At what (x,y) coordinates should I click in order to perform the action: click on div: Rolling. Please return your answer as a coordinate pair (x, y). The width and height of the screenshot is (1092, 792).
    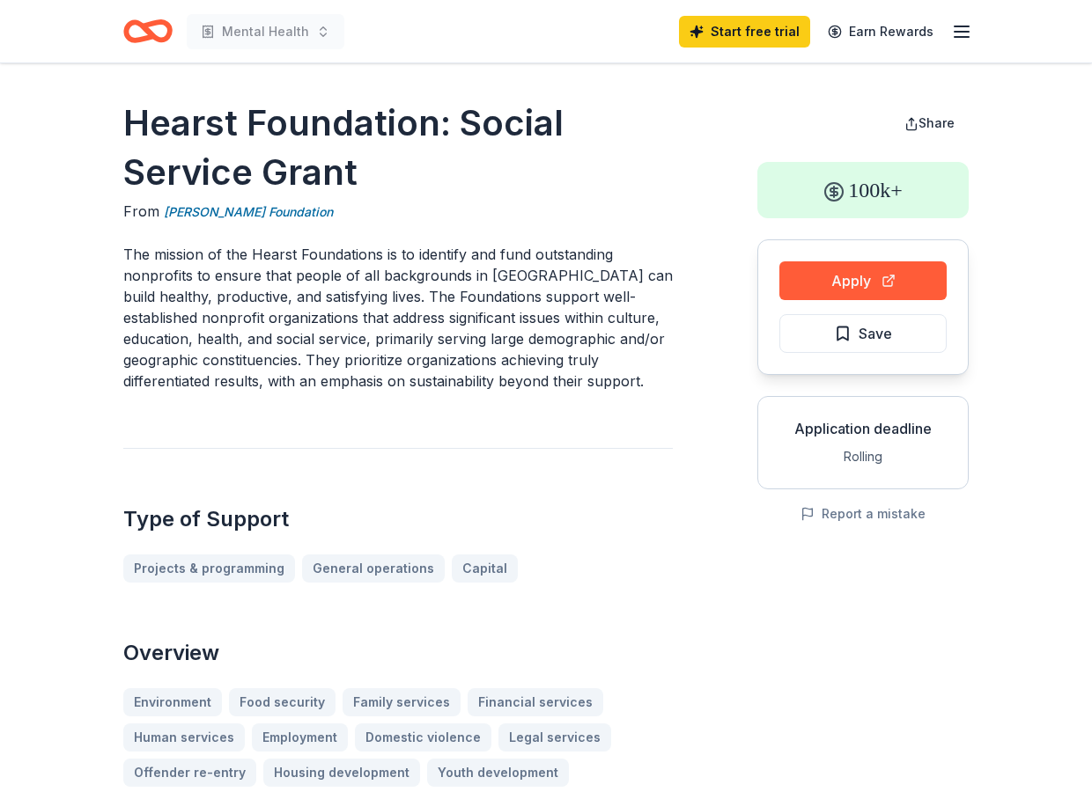
    Looking at the image, I should click on (863, 457).